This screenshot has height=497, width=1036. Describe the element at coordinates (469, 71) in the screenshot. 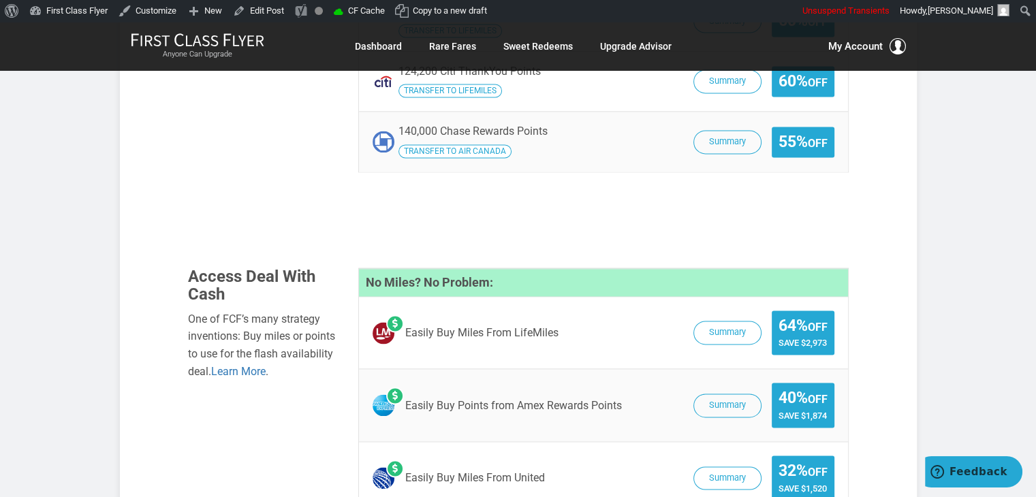

I see `span: 124,200 Citi ThankYou Points` at that location.